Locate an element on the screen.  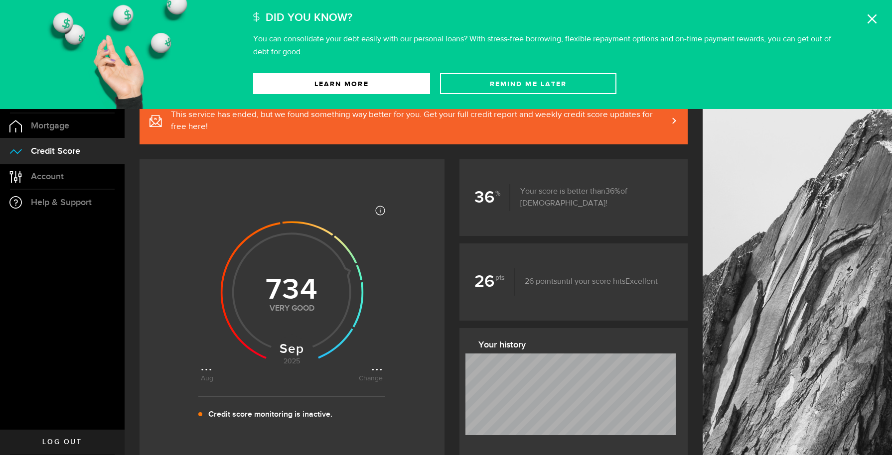
p: You can consolidate your debt easily with our personal loans? With stress-free borrowing, flexibl... is located at coordinates (542, 46).